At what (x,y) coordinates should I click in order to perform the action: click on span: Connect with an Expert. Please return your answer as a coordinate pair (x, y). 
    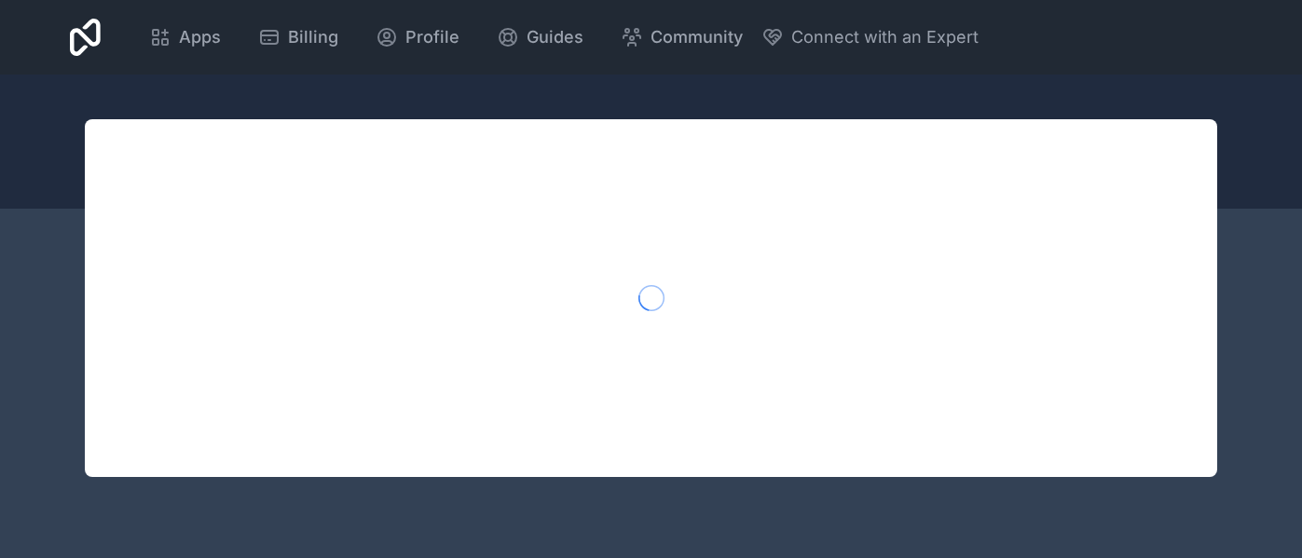
    Looking at the image, I should click on (884, 37).